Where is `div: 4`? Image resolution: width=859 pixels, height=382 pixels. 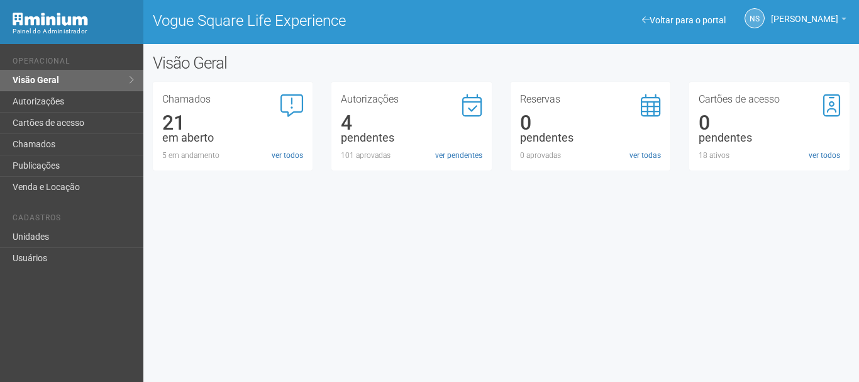 div: 4 is located at coordinates (411, 123).